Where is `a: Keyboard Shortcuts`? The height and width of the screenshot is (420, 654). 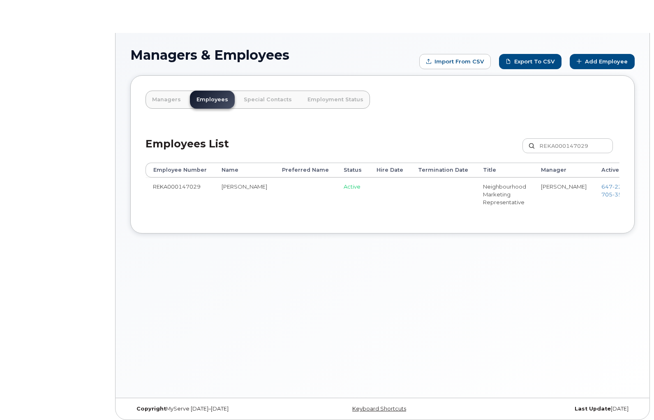
a: Keyboard Shortcuts is located at coordinates (379, 408).